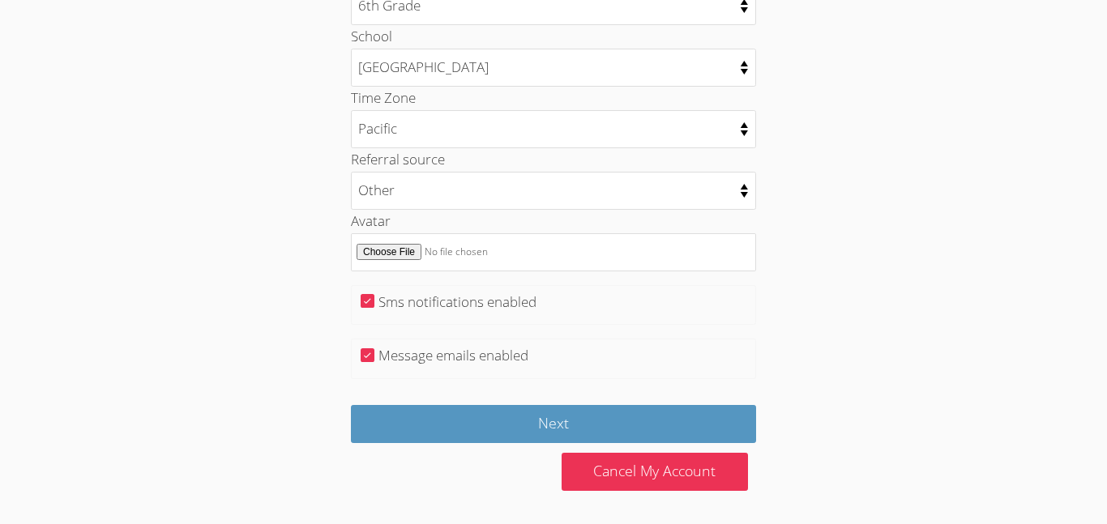  Describe the element at coordinates (553, 424) in the screenshot. I see `input: Next` at that location.